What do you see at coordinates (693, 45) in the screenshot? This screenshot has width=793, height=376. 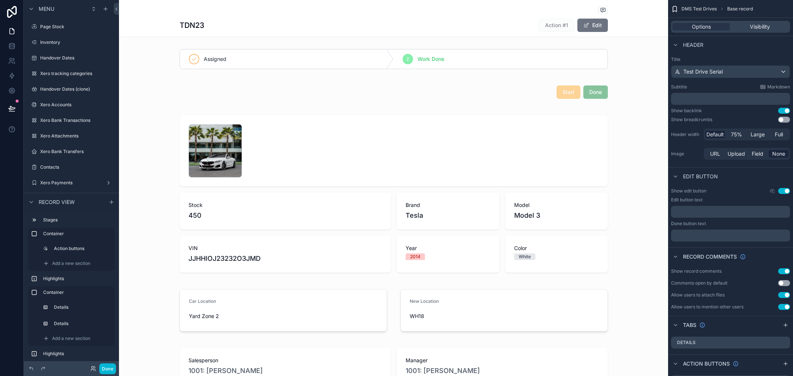 I see `span: Header` at bounding box center [693, 45].